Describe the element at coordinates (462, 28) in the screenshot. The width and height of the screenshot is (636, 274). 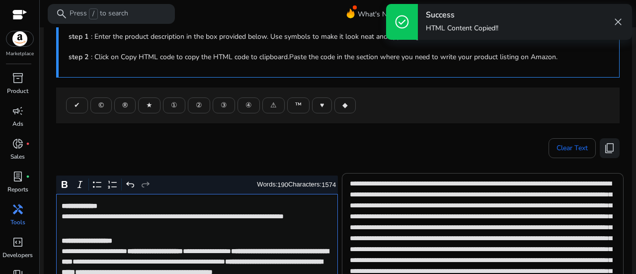
I see `p: HTML Content Copied!!` at that location.